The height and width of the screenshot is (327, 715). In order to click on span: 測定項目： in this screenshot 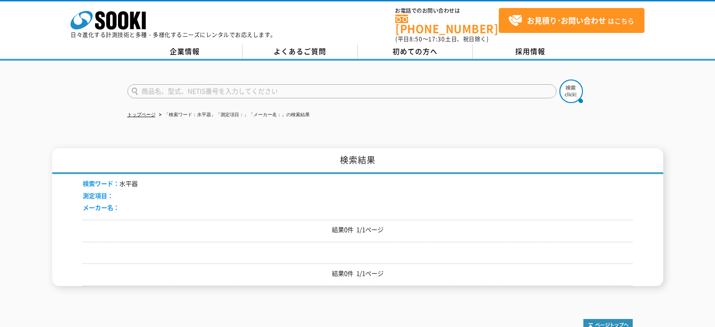, I will do `click(98, 195)`.